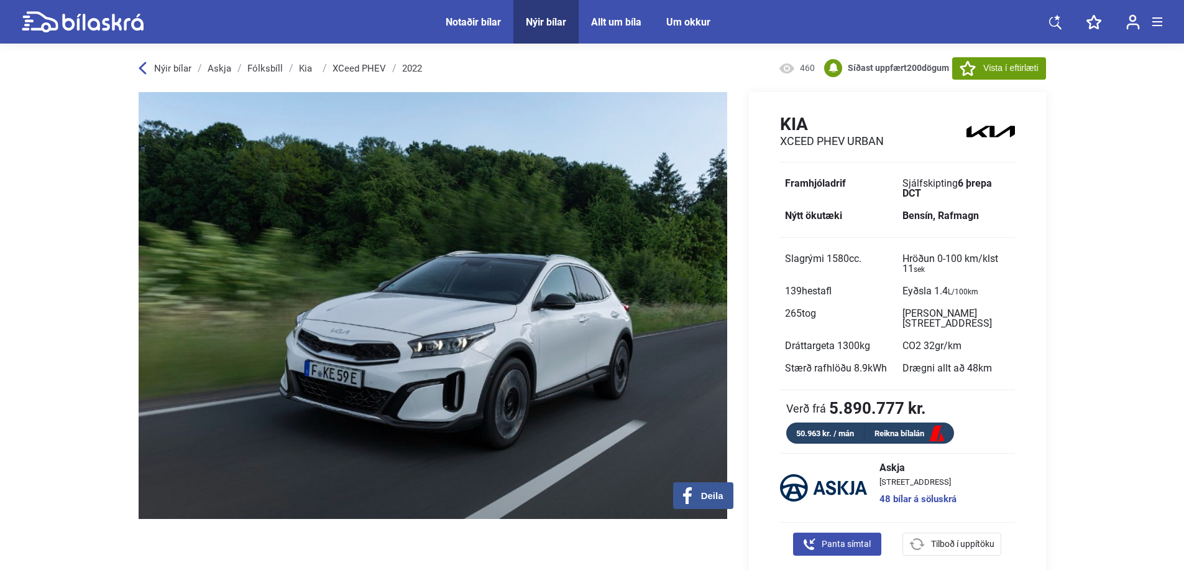  I want to click on span: 460, so click(808, 68).